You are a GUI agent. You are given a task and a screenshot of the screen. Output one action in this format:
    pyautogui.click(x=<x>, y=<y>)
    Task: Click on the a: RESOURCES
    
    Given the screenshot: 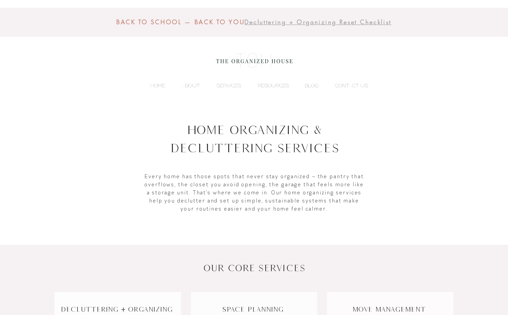 What is the action you would take?
    pyautogui.click(x=268, y=86)
    